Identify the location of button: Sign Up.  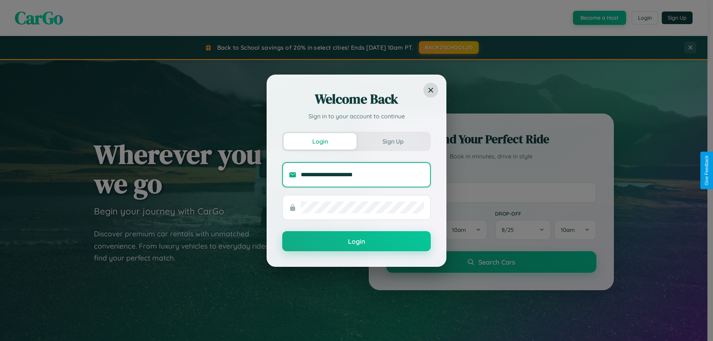
(393, 141).